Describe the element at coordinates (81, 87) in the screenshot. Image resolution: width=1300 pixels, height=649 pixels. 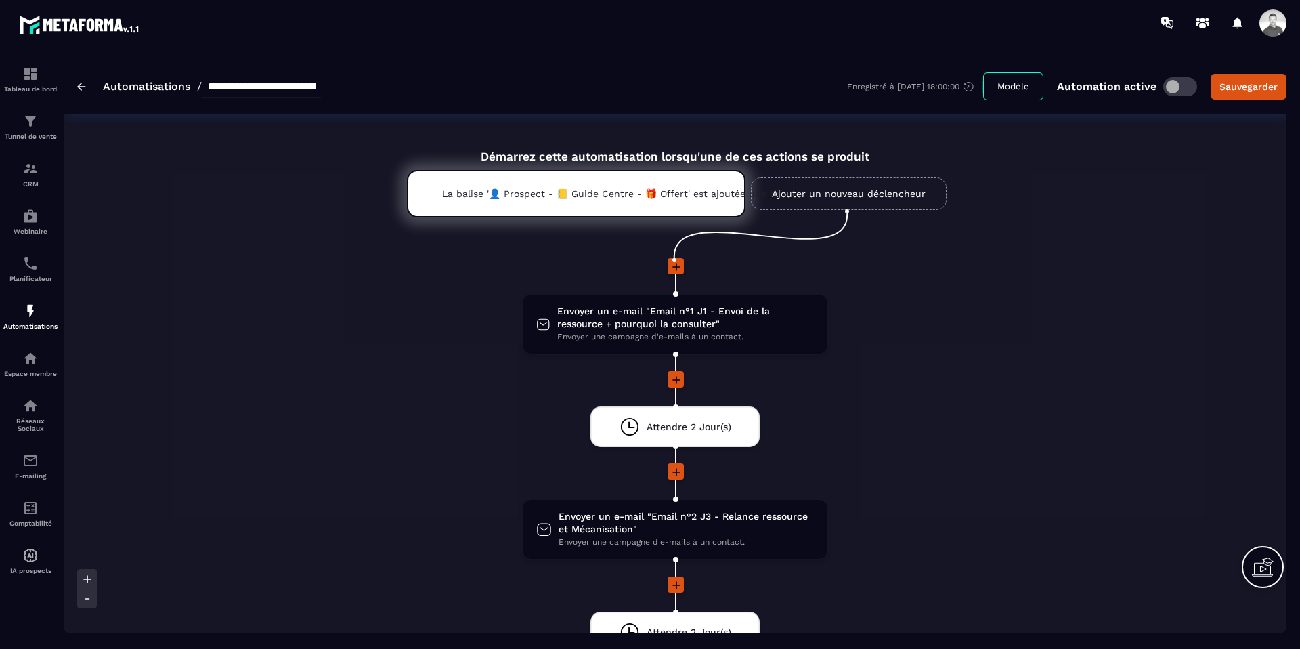
I see `img: arrow` at that location.